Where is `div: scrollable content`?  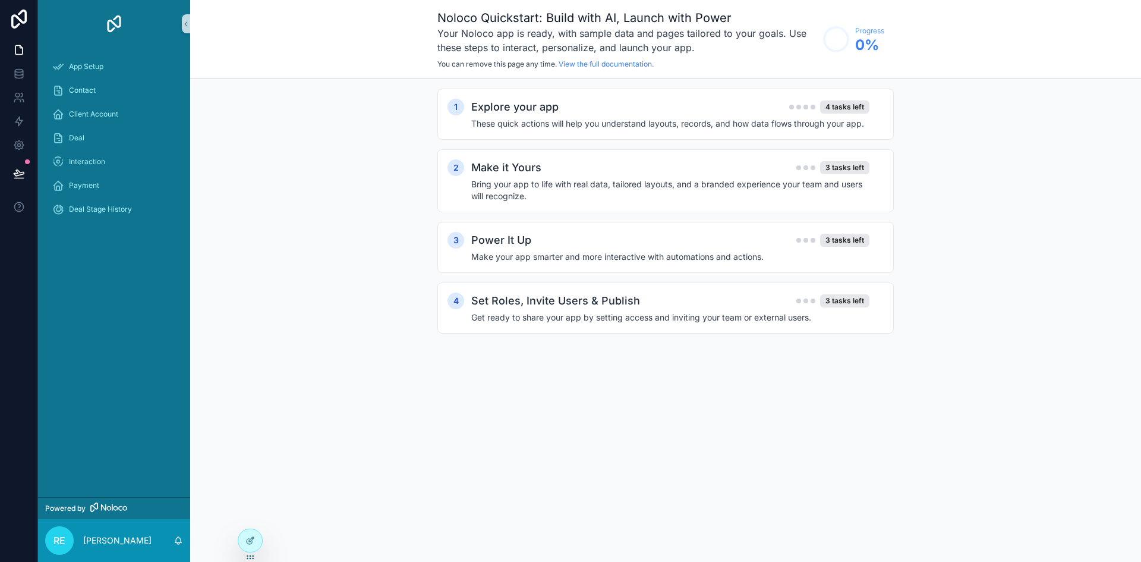 div: scrollable content is located at coordinates (114, 141).